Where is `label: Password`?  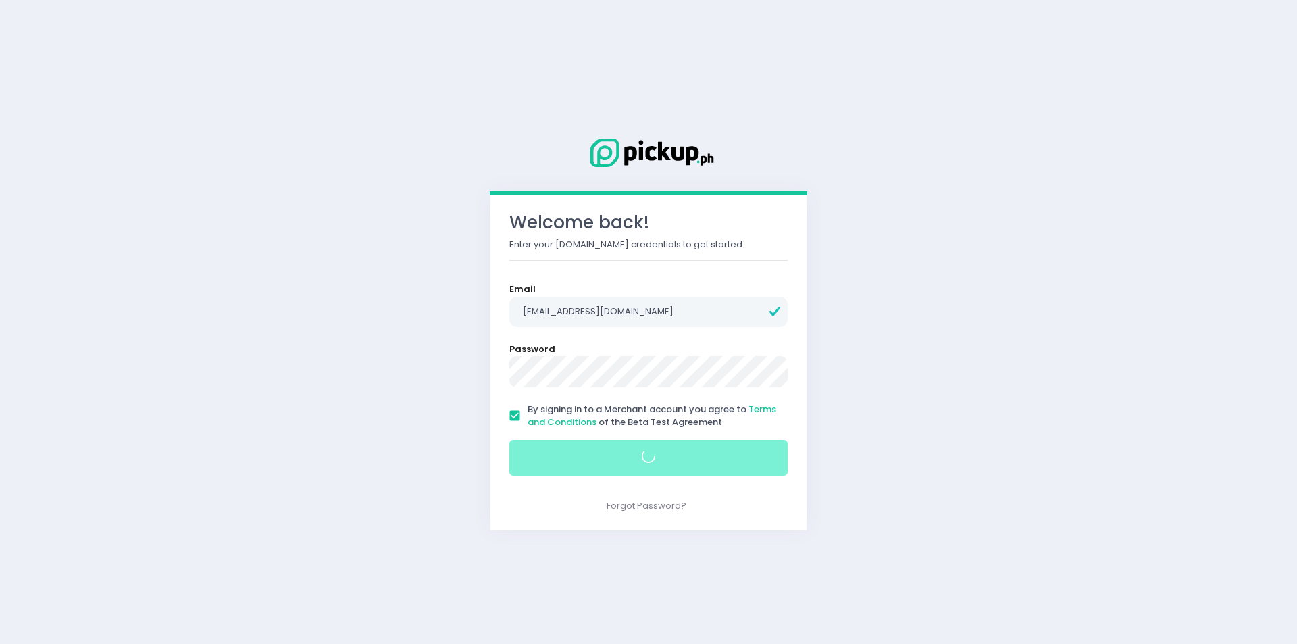
label: Password is located at coordinates (532, 349).